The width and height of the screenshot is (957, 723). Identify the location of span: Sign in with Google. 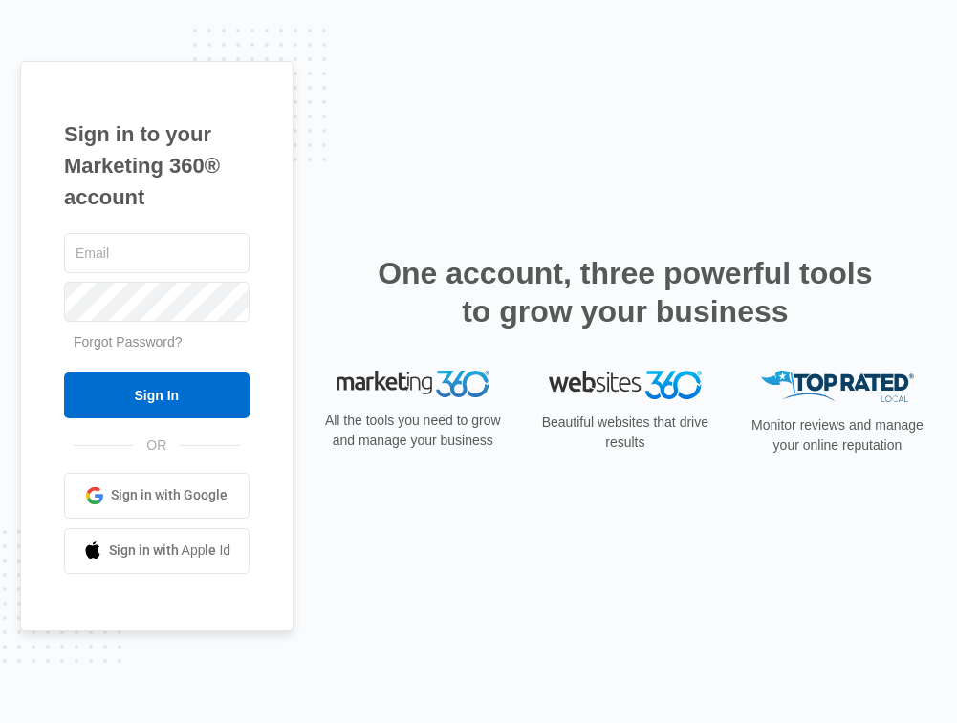
(169, 495).